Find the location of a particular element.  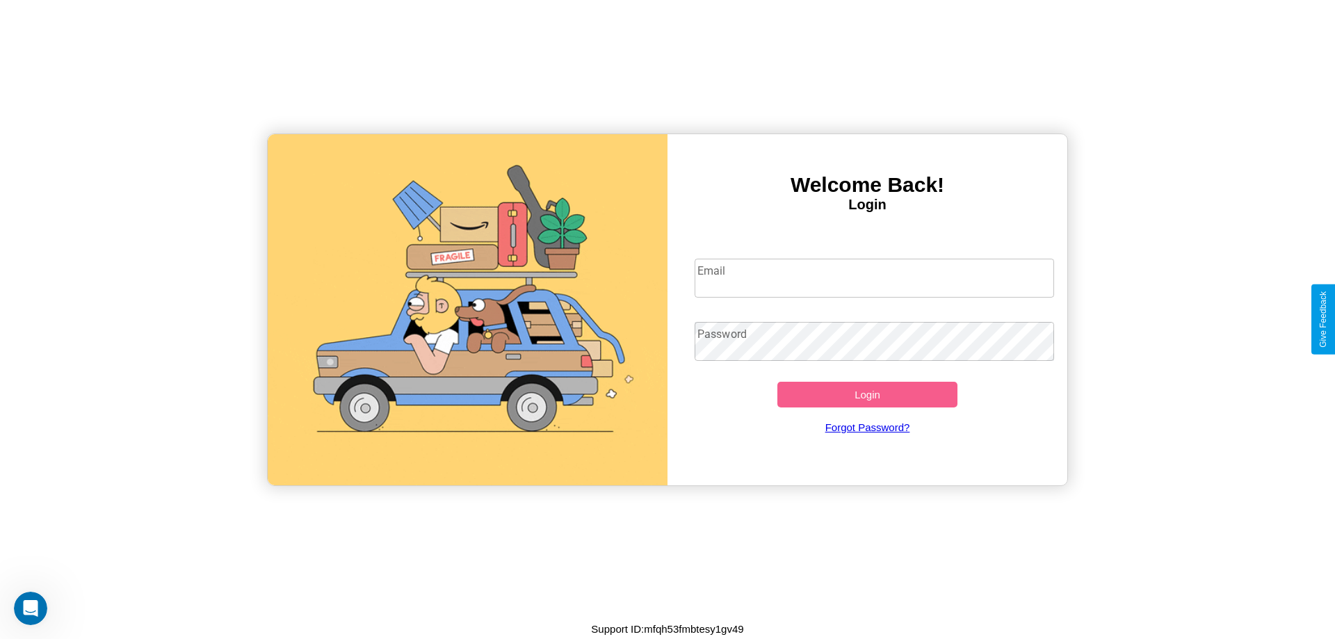

h3: Welcome Back! is located at coordinates (867, 185).